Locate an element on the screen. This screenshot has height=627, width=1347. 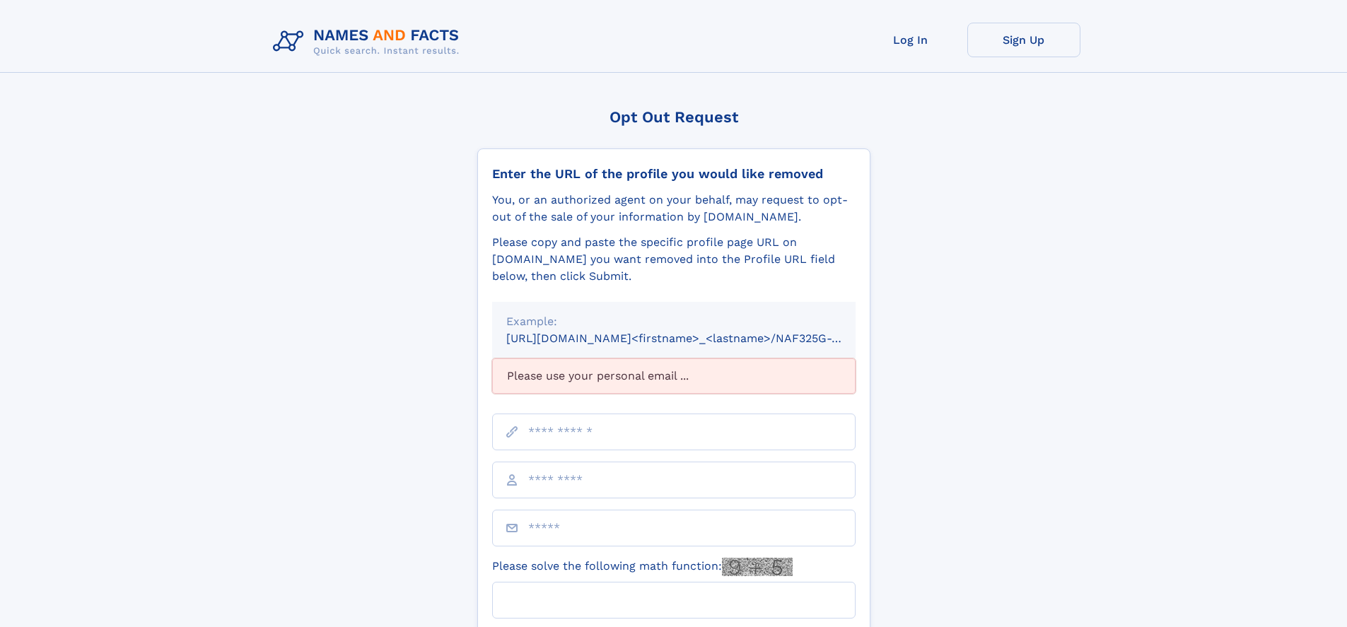
div: Enter the URL of the profile you would like removed is located at coordinates (674, 174).